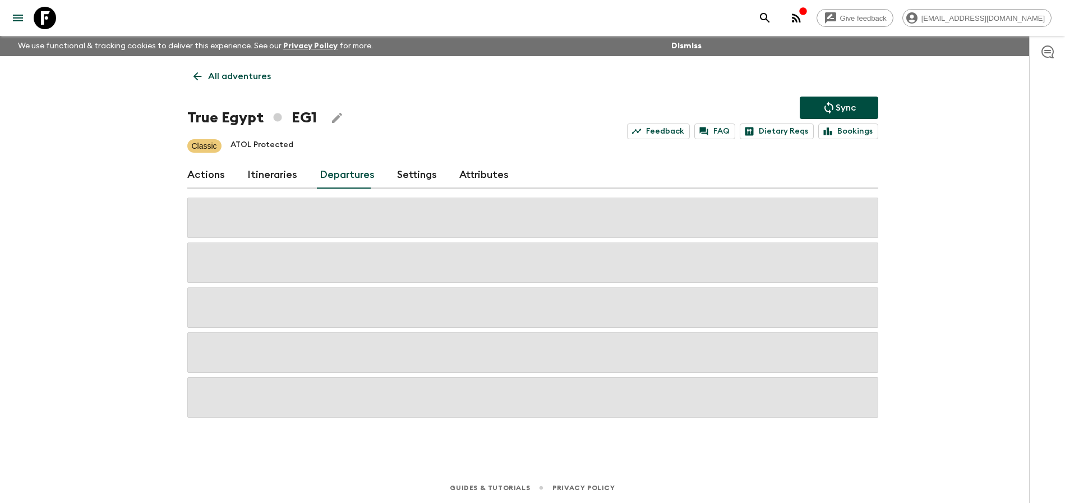 This screenshot has height=503, width=1065. Describe the element at coordinates (490, 488) in the screenshot. I see `a: Guides & Tutorials` at that location.